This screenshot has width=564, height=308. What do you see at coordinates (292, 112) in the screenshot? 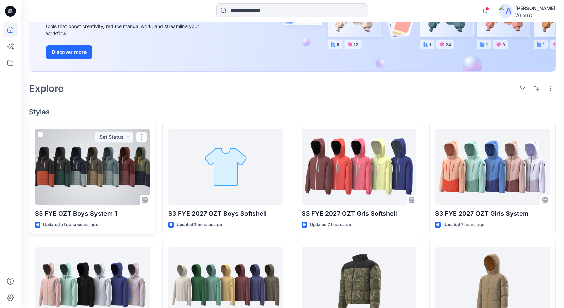
I see `h4: Styles` at bounding box center [292, 112].